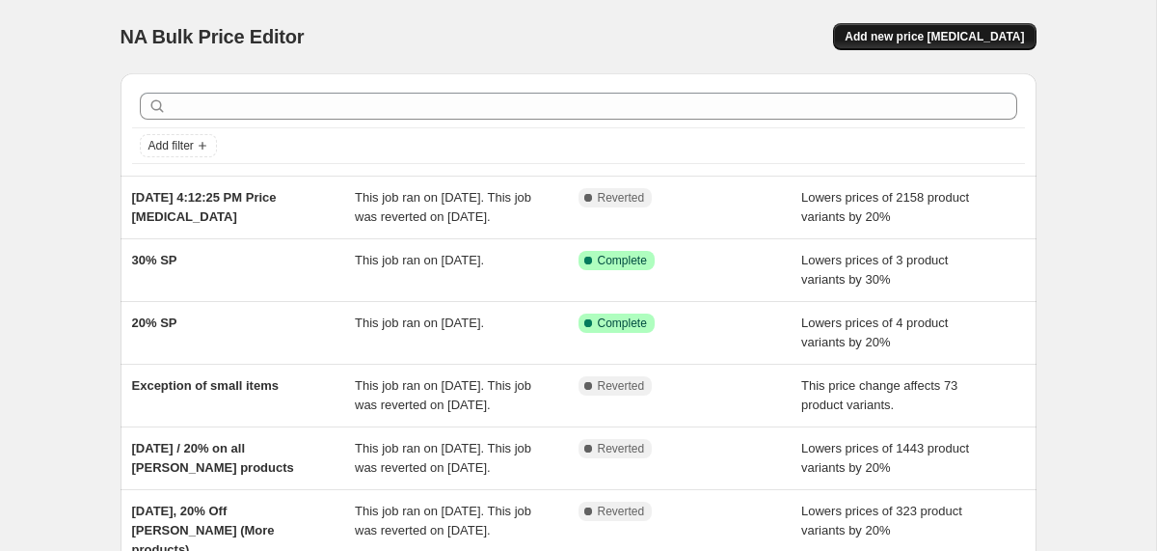  Describe the element at coordinates (885, 457) in the screenshot. I see `span: Lowers prices of 1443 product variants by 20%` at that location.